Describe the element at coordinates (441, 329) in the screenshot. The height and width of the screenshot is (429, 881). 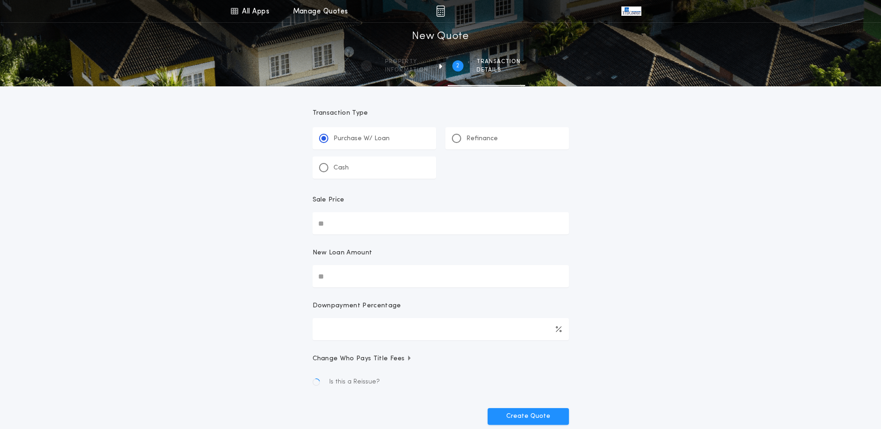
I see `input: Downpayment Percentage` at that location.